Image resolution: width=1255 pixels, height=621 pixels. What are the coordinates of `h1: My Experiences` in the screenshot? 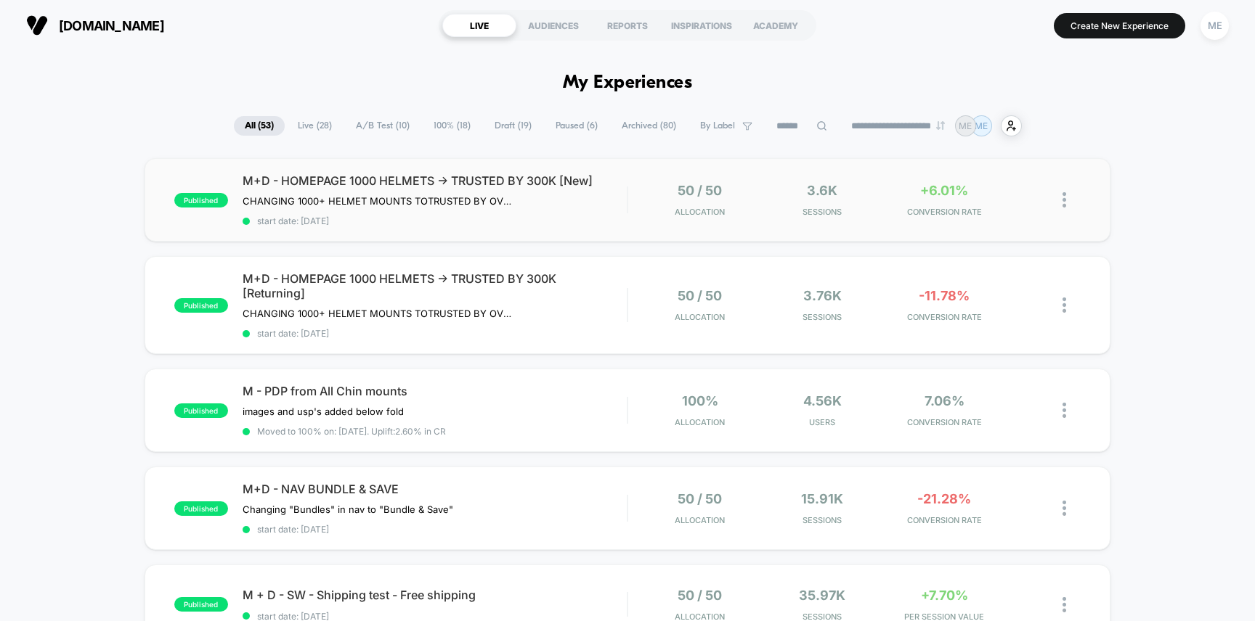 It's located at (627, 83).